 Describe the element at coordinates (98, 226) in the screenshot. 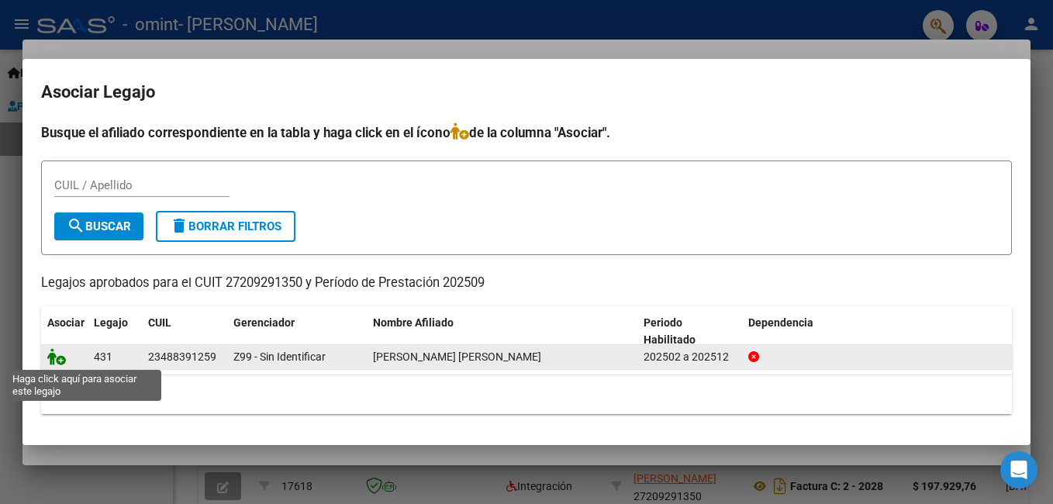

I see `span: Buscar` at that location.